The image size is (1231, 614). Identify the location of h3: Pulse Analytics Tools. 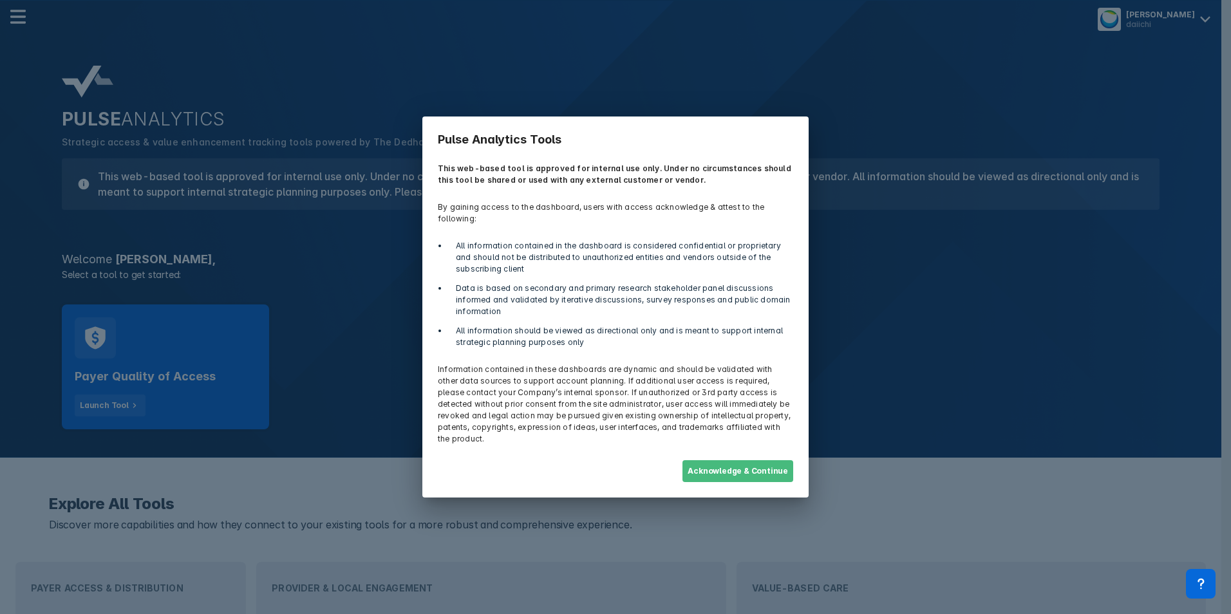
(615, 140).